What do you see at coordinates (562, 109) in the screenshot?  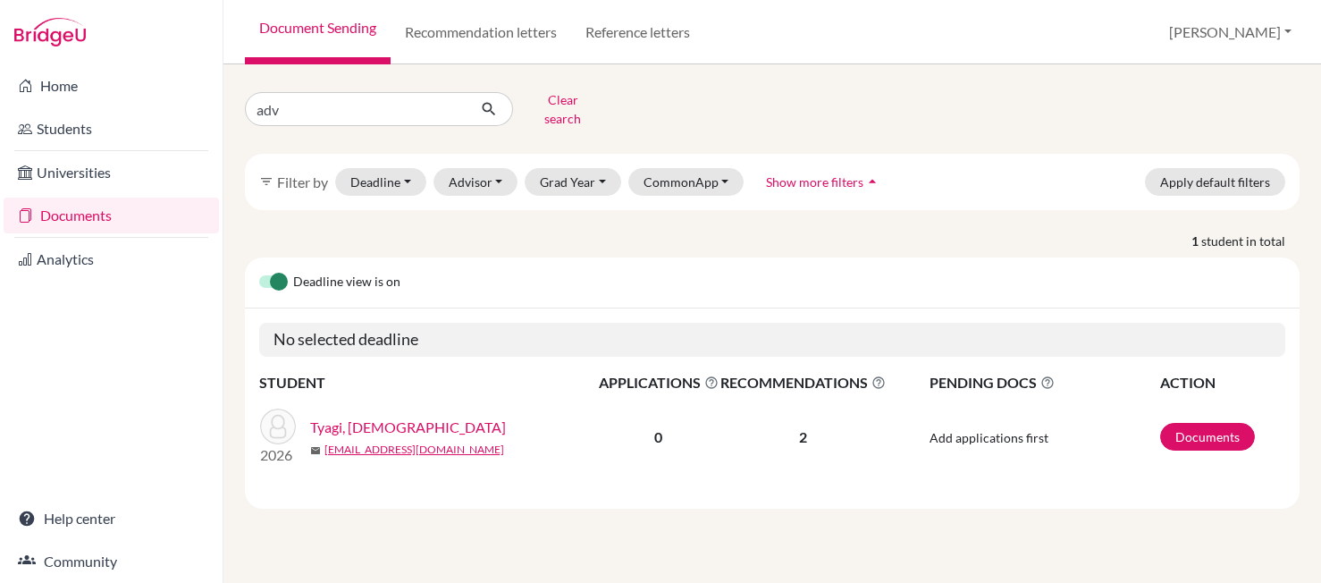 I see `button: Clear search` at bounding box center [562, 109].